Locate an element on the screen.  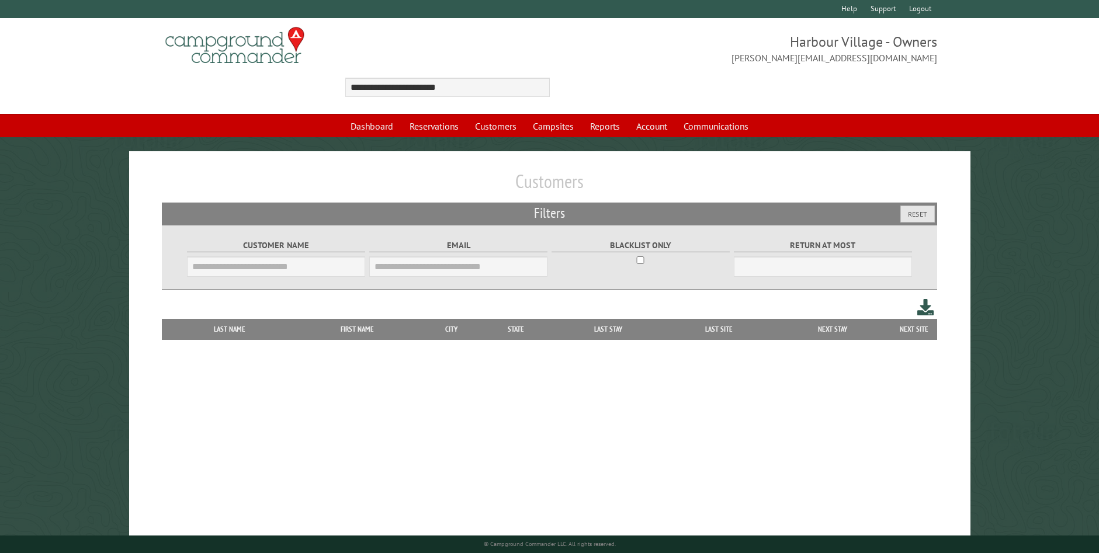
label: Customer Name is located at coordinates (276, 245).